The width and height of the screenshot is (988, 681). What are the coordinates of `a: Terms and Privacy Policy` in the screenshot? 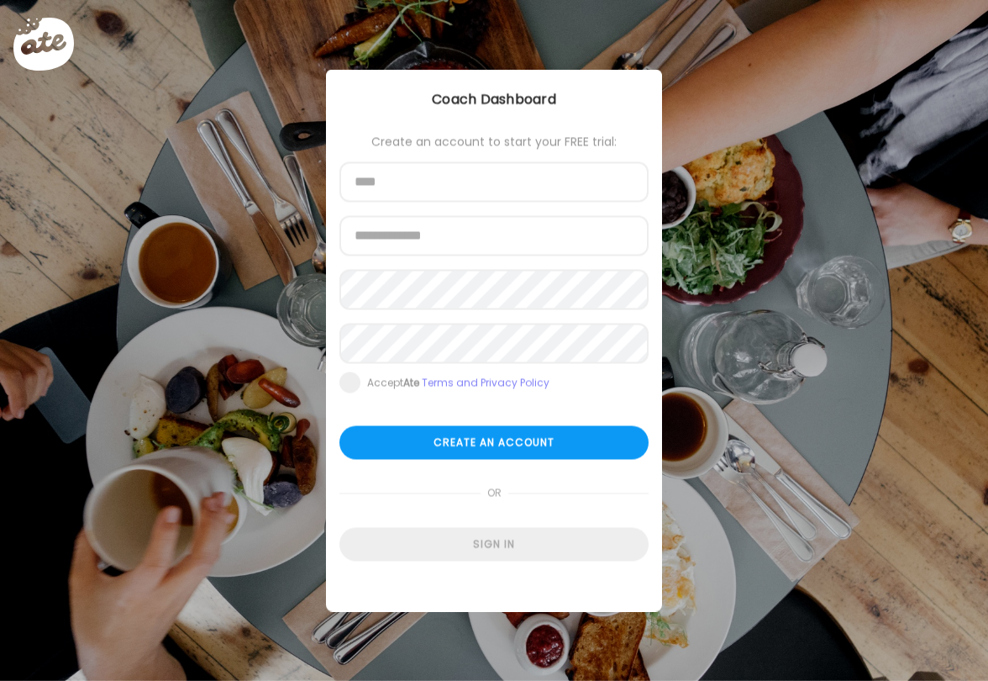 It's located at (486, 382).